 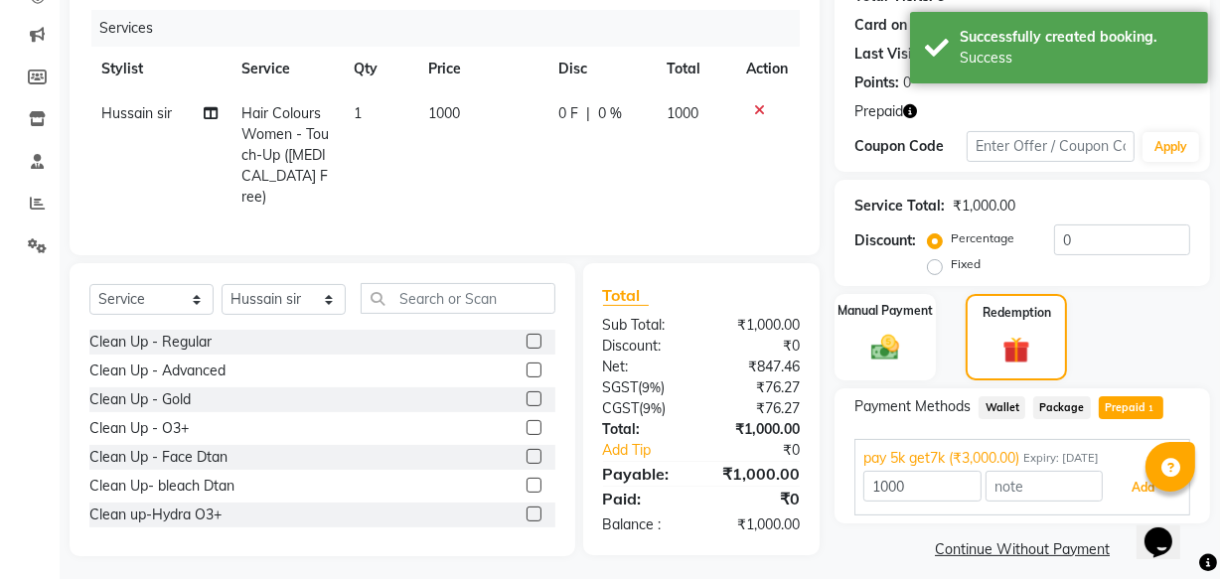 What do you see at coordinates (285, 69) in the screenshot?
I see `th: Service` at bounding box center [285, 69].